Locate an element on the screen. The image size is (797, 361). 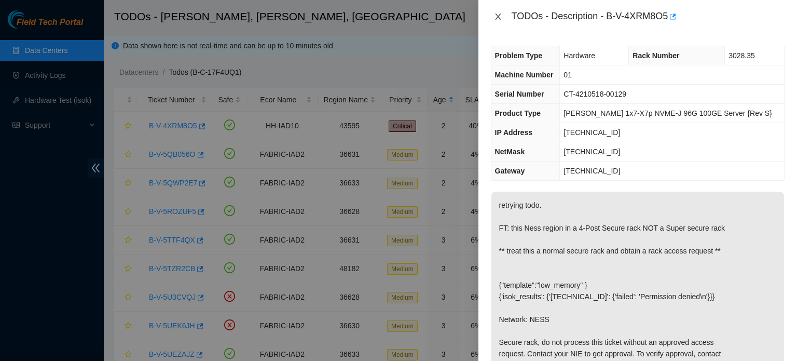
span: Problem Type is located at coordinates (519, 56).